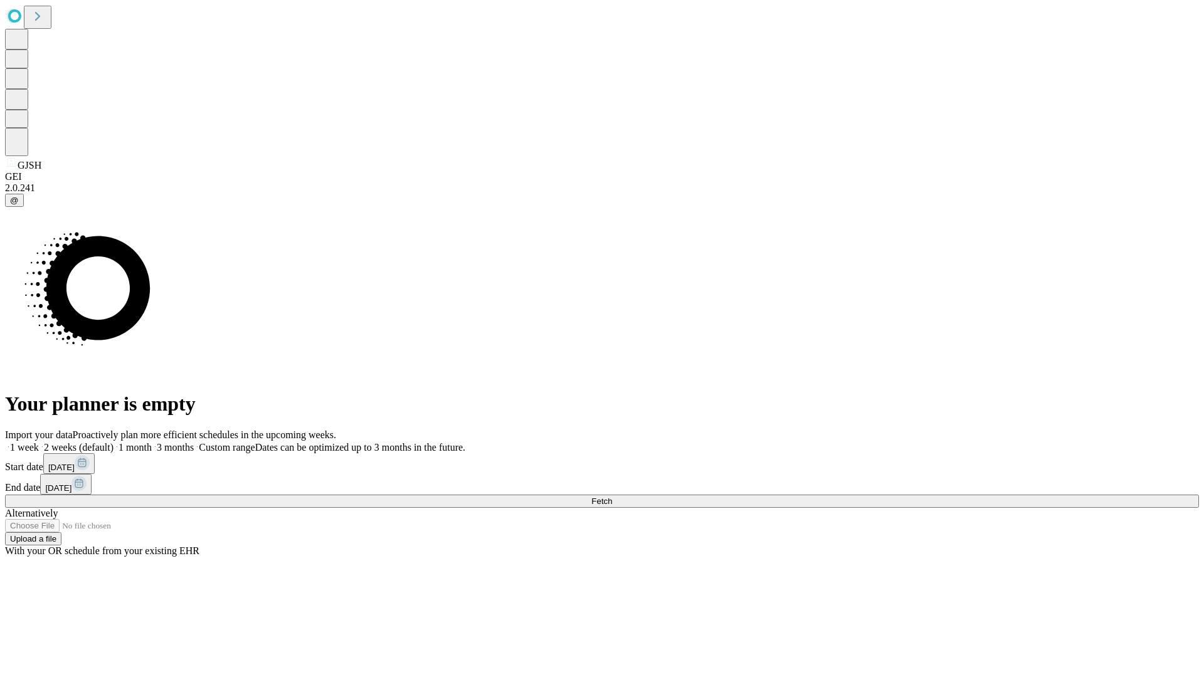  I want to click on span: Import your data, so click(39, 435).